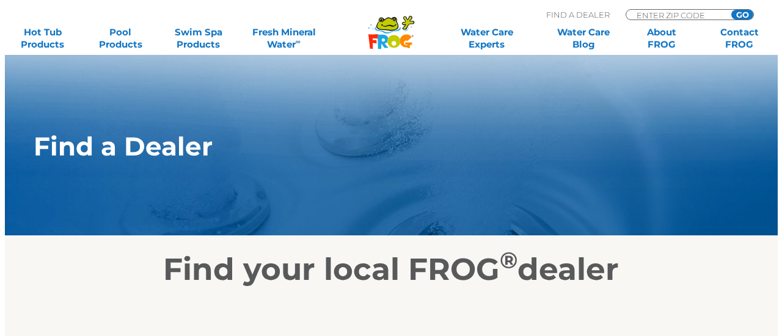  I want to click on a: Fresh MineralWater∞, so click(284, 38).